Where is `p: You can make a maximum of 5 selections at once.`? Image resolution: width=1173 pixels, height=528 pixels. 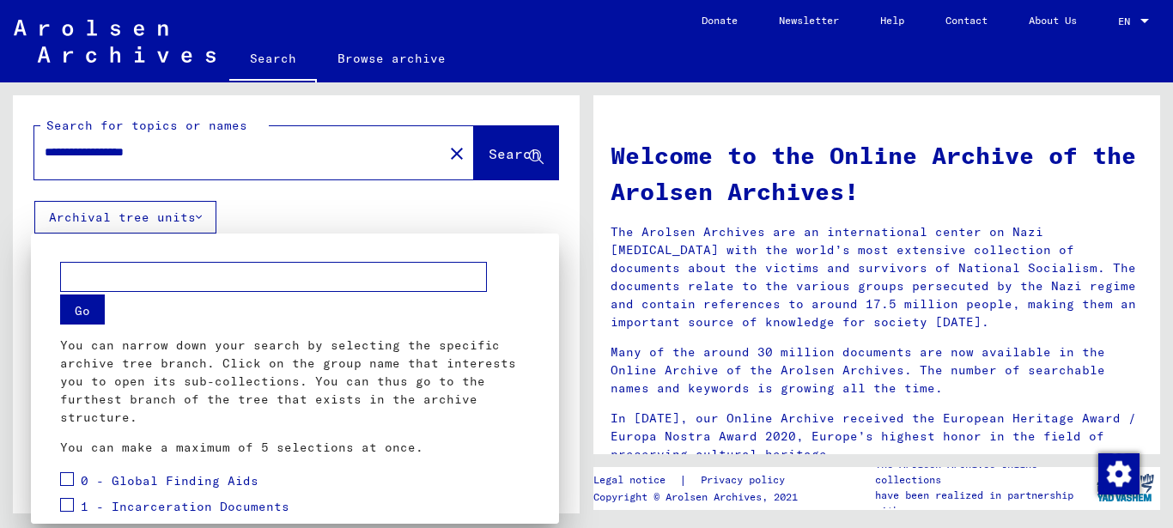
p: You can make a maximum of 5 selections at once. is located at coordinates (295, 447).